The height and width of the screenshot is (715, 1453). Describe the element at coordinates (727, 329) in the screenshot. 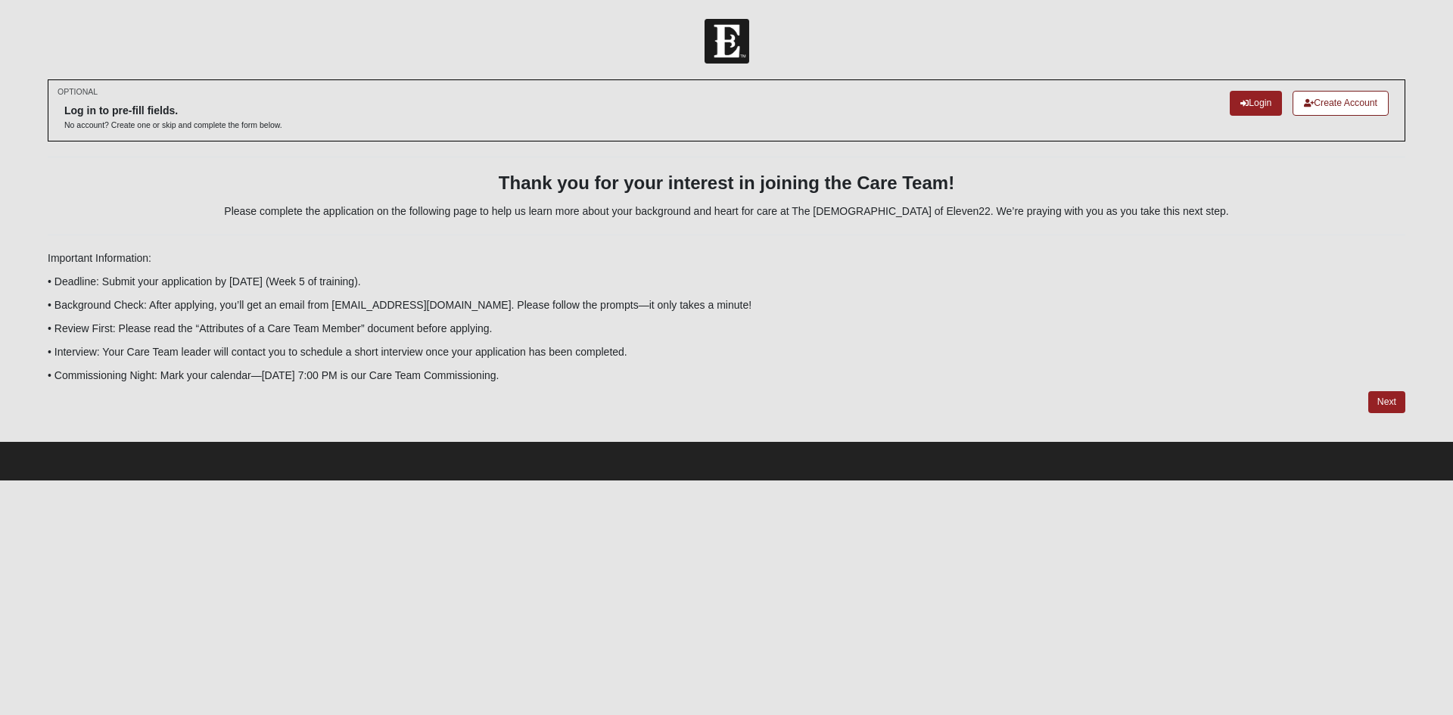

I see `p: • Review First: Please read the “Attributes of a Care Team Member” document before applying.` at that location.